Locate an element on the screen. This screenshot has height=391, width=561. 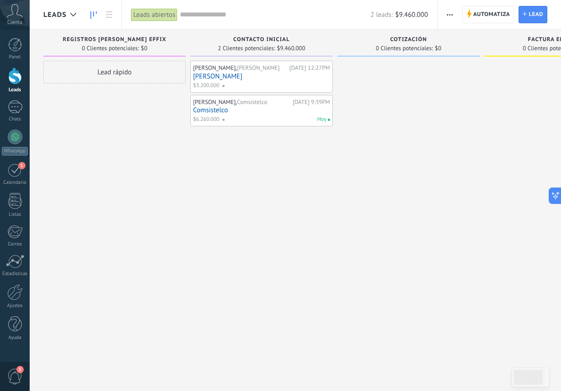
div: Panel is located at coordinates (15, 57).